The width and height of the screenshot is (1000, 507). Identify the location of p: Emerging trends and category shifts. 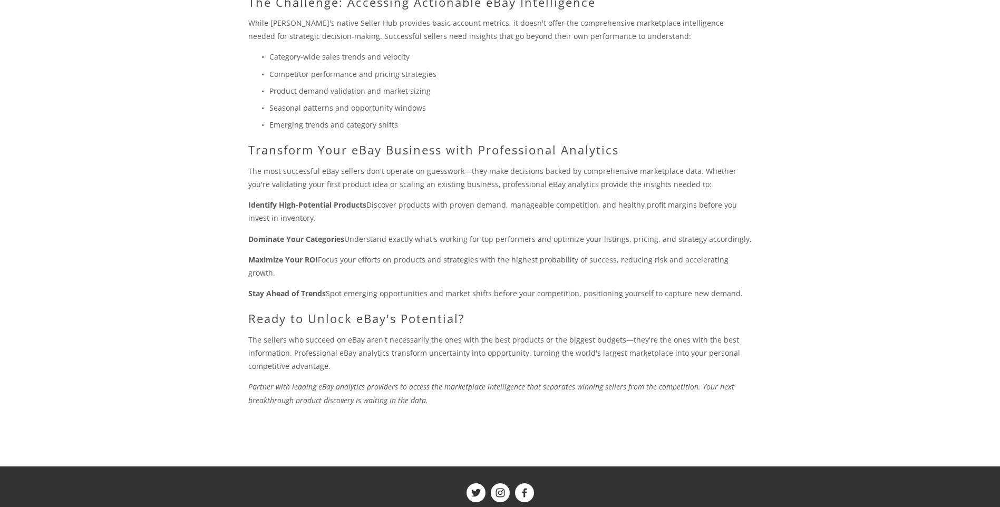
(511, 124).